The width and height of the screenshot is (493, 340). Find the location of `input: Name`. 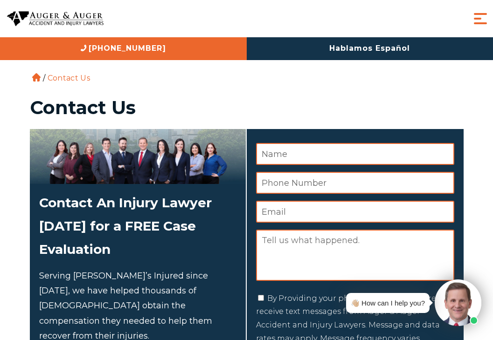

input: Name is located at coordinates (355, 154).